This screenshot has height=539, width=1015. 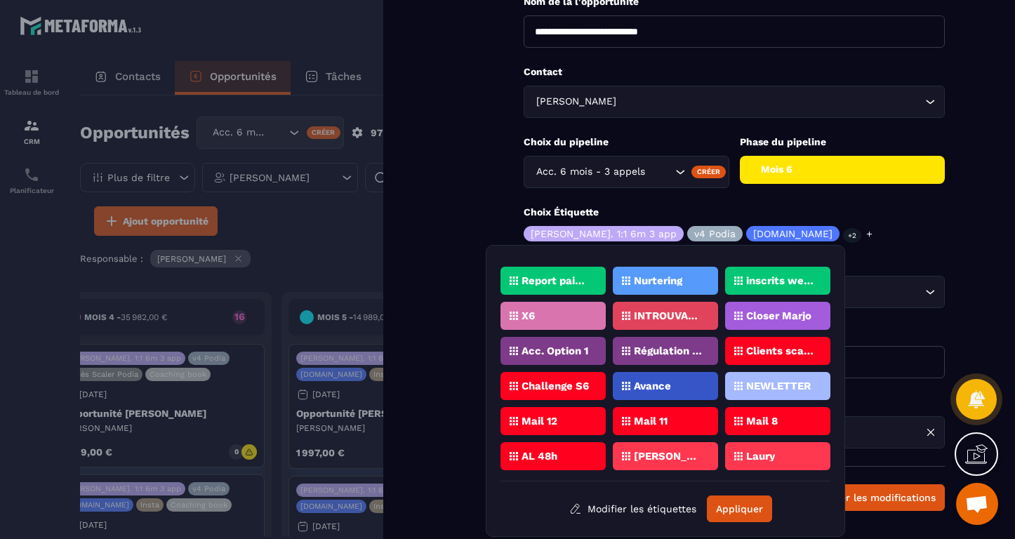 What do you see at coordinates (652, 386) in the screenshot?
I see `p: Avance` at bounding box center [652, 386].